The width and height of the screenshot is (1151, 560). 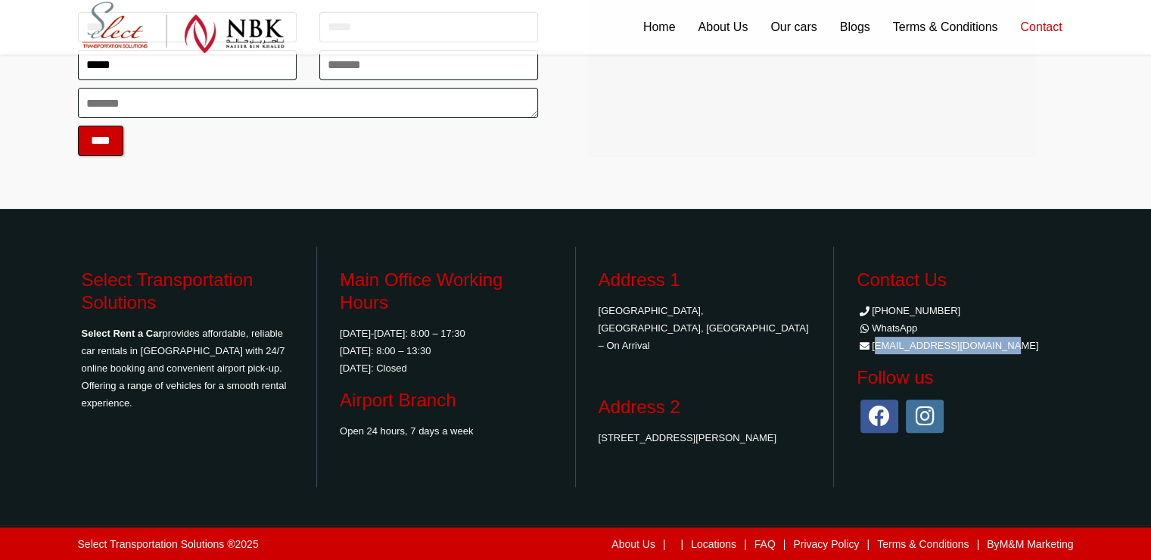 I want to click on img: Select Rent a Car, so click(x=183, y=27).